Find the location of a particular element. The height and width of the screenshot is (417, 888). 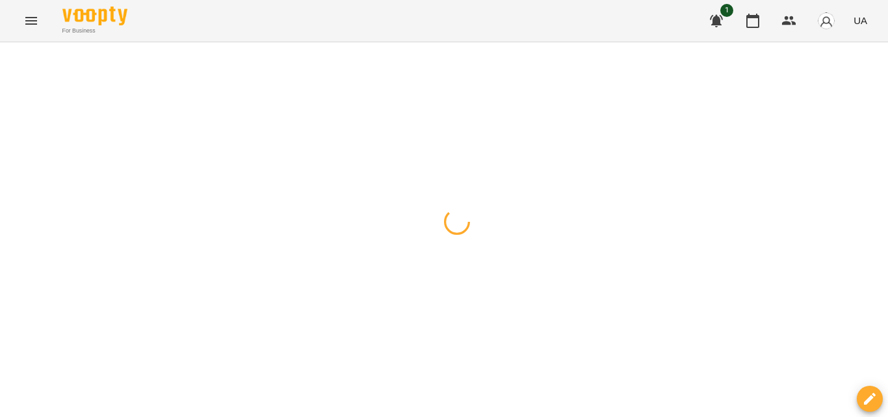

span: 1 is located at coordinates (727, 10).